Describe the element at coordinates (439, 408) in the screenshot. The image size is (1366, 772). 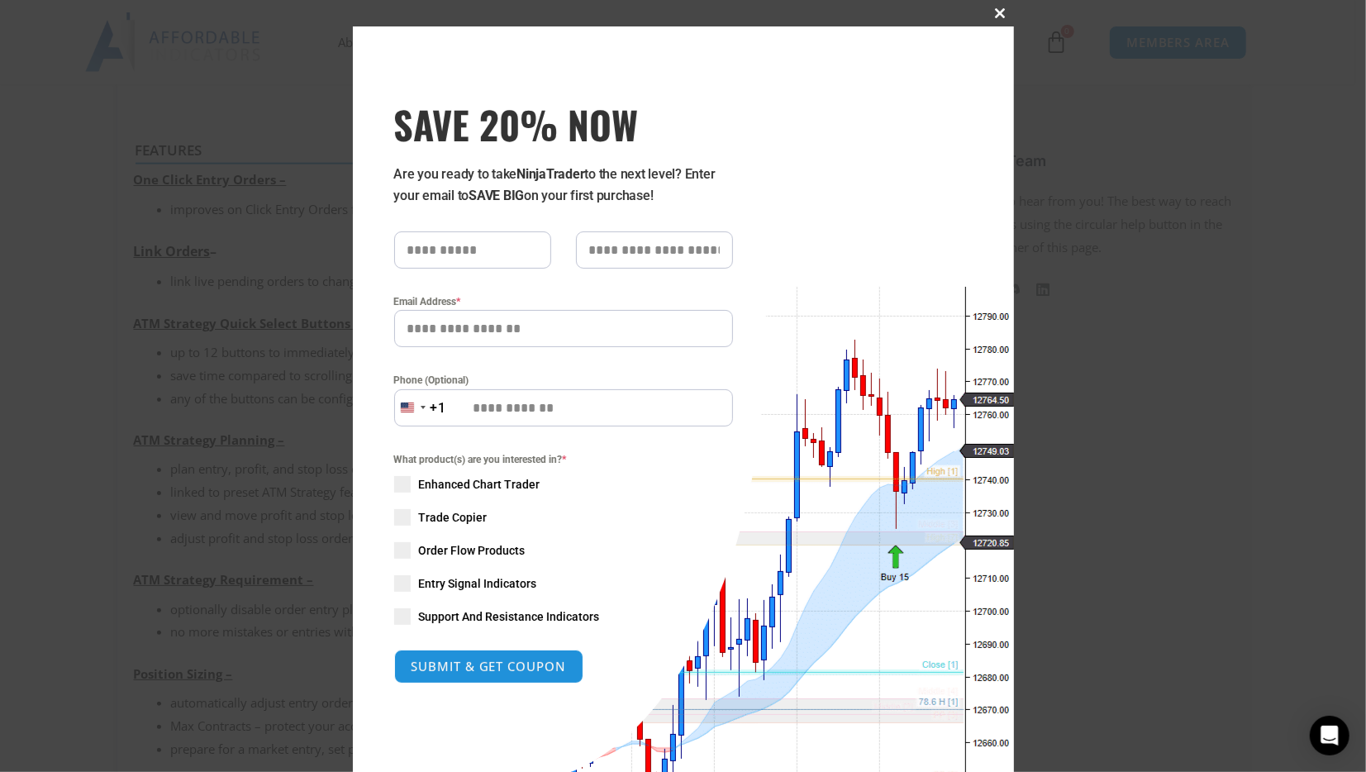
I see `div: +1` at that location.